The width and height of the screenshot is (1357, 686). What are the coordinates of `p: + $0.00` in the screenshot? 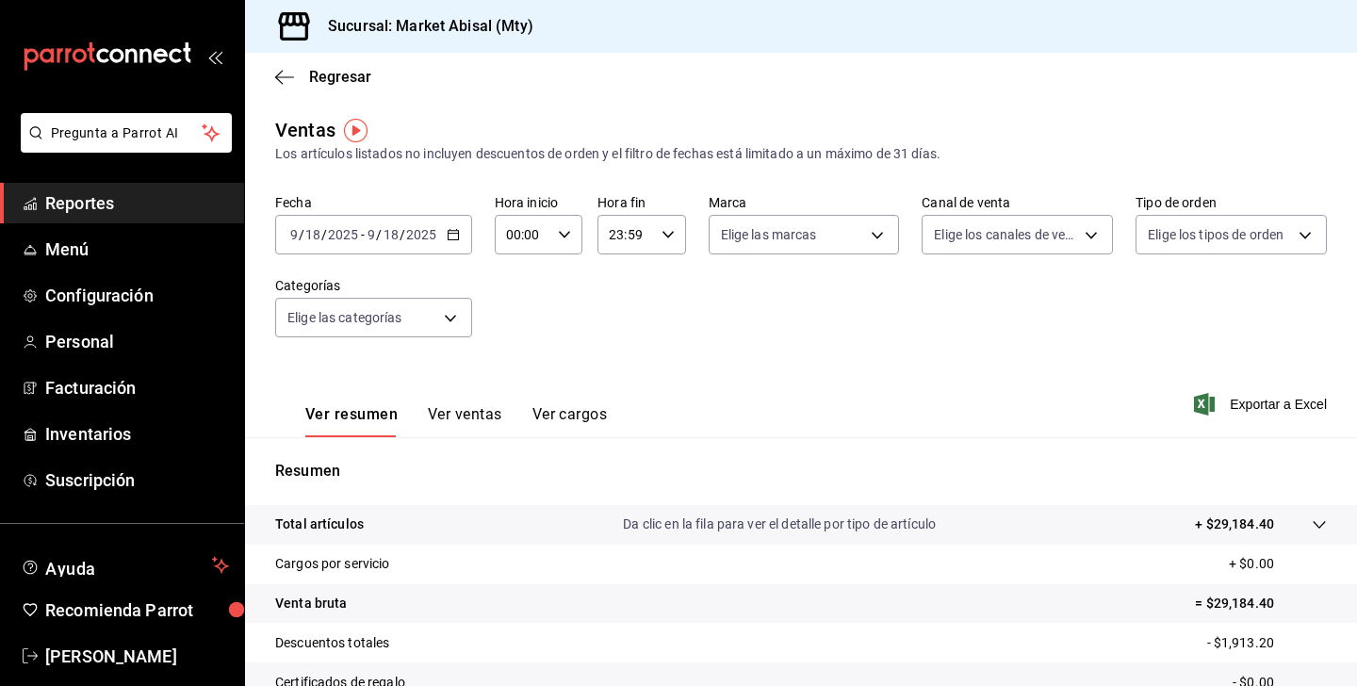 It's located at (1277, 563).